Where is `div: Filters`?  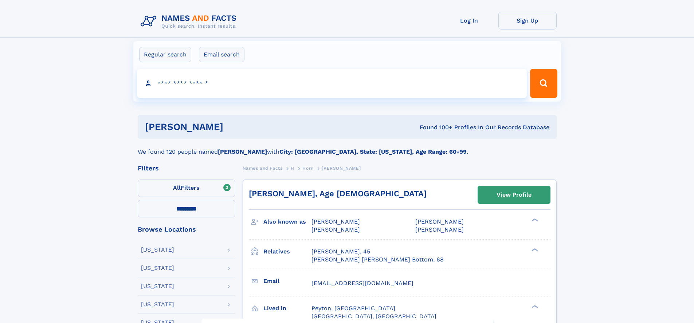
div: Filters is located at coordinates (186, 168).